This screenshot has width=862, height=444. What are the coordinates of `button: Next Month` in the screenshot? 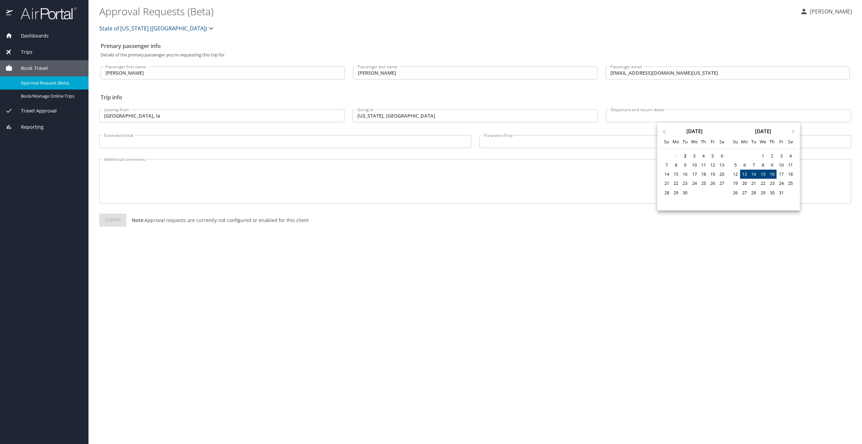 It's located at (793, 128).